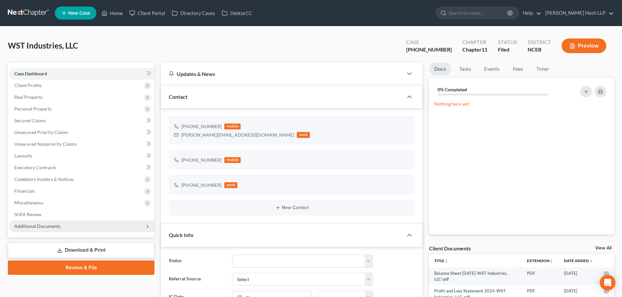 The height and width of the screenshot is (297, 622). Describe the element at coordinates (530, 13) in the screenshot. I see `a: Help` at that location.